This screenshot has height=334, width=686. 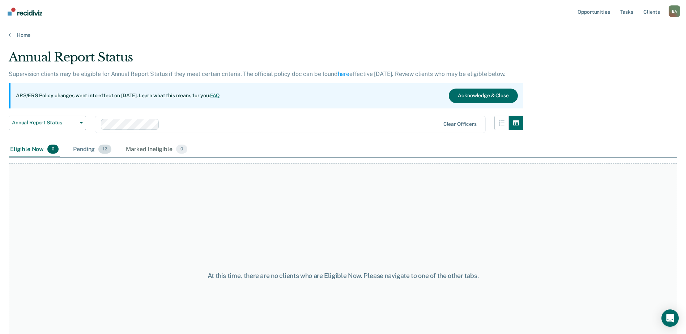 What do you see at coordinates (44, 123) in the screenshot?
I see `span: Annual Report Status` at bounding box center [44, 123].